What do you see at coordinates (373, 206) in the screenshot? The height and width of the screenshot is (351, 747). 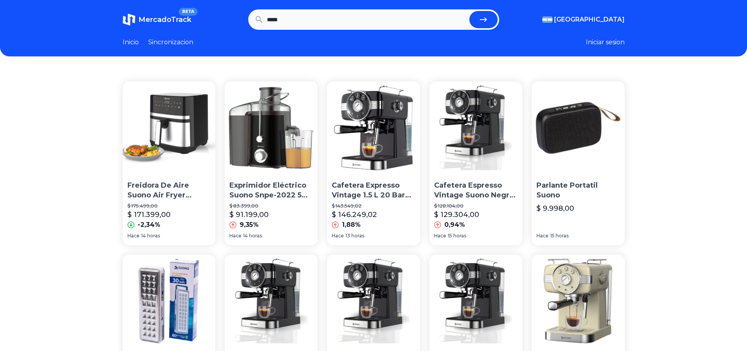 I see `p: $ 143.549,02` at bounding box center [373, 206].